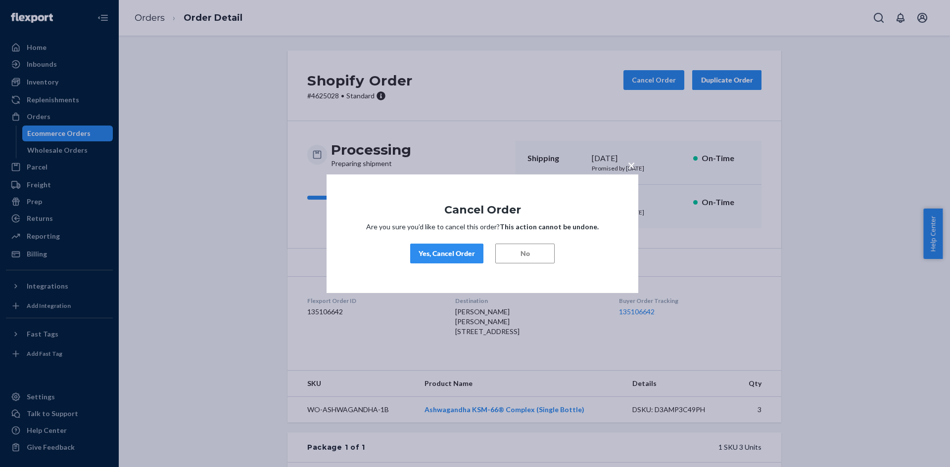 The height and width of the screenshot is (467, 950). What do you see at coordinates (482, 210) in the screenshot?
I see `h1: Cancel Order` at bounding box center [482, 210].